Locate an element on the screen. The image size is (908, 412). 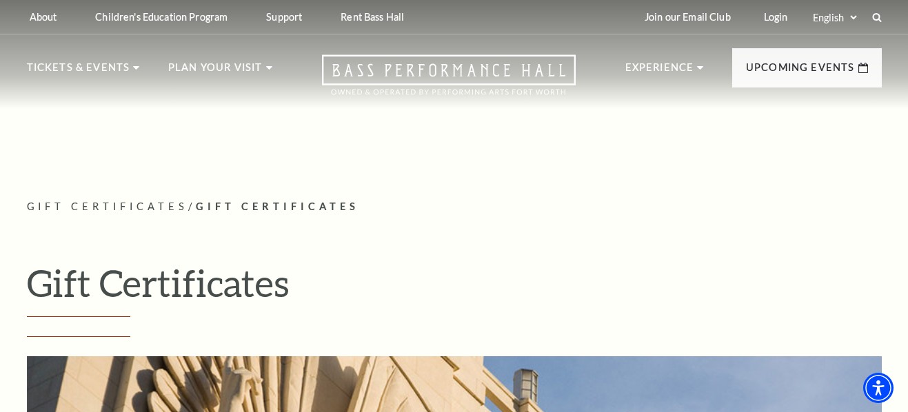
select: Select: is located at coordinates (834, 17).